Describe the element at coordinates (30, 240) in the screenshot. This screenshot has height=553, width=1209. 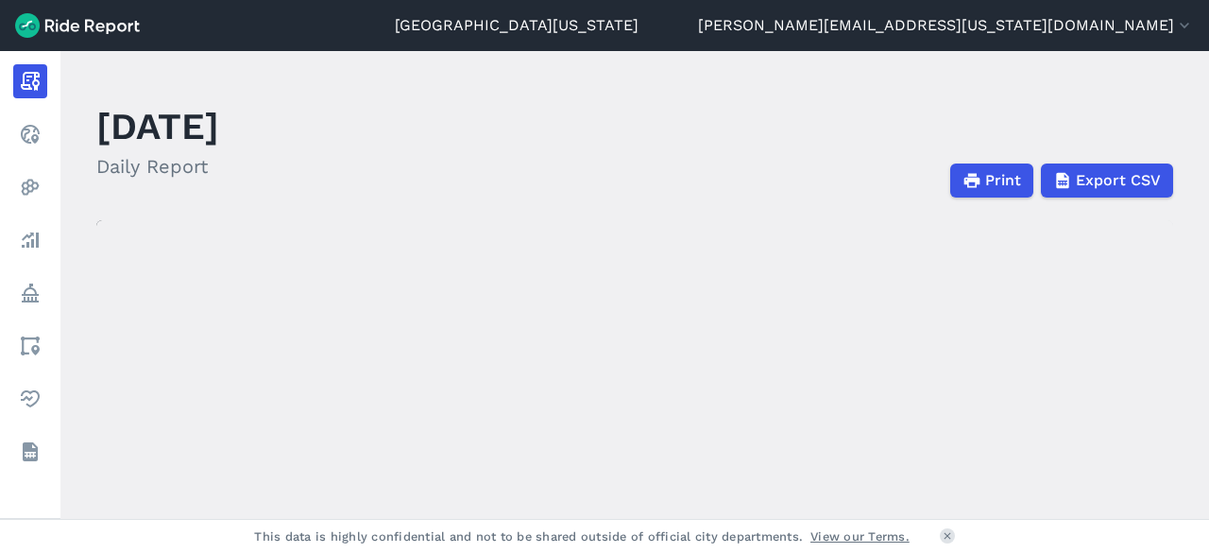
I see `a: Analyze` at that location.